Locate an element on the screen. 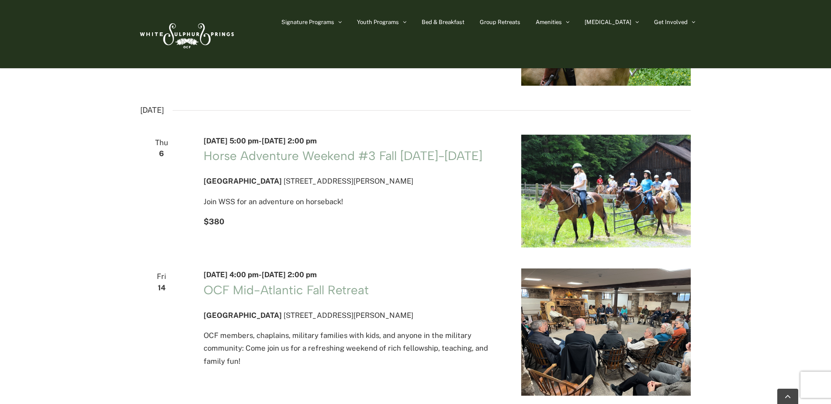 The width and height of the screenshot is (831, 404). img: FD95841C-0755-4637-9F23-7F34A25E6647_1_105_c is located at coordinates (606, 331).